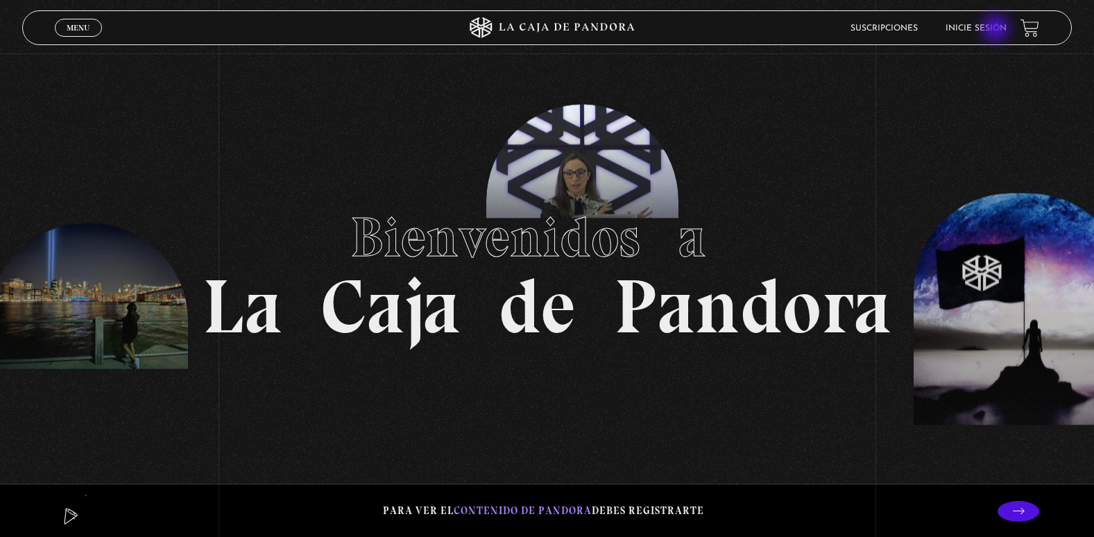 This screenshot has width=1094, height=537. I want to click on span: Menu, so click(78, 28).